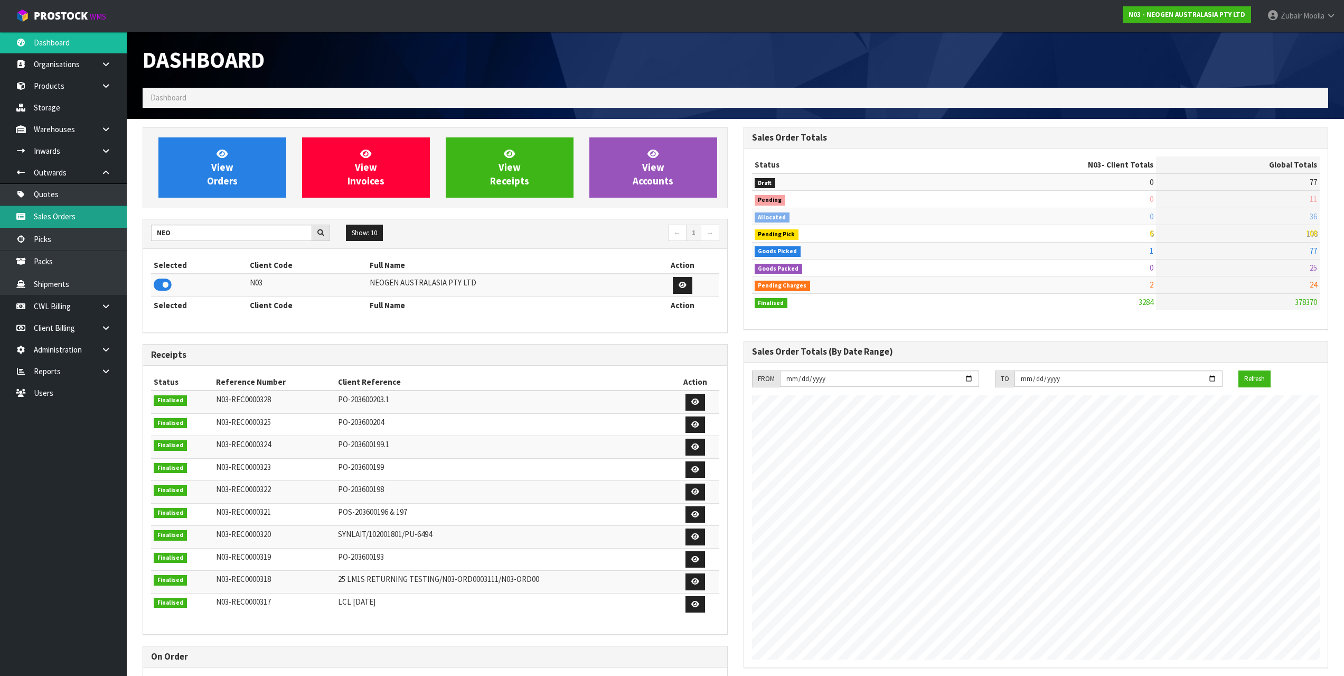  What do you see at coordinates (1151, 233) in the screenshot?
I see `span: 6` at bounding box center [1151, 233].